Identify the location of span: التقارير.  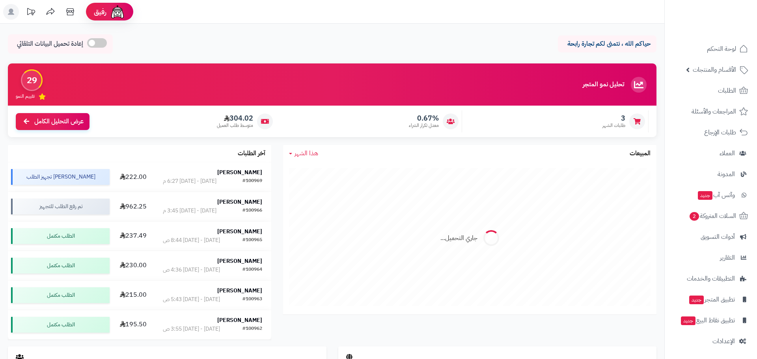
(727, 258).